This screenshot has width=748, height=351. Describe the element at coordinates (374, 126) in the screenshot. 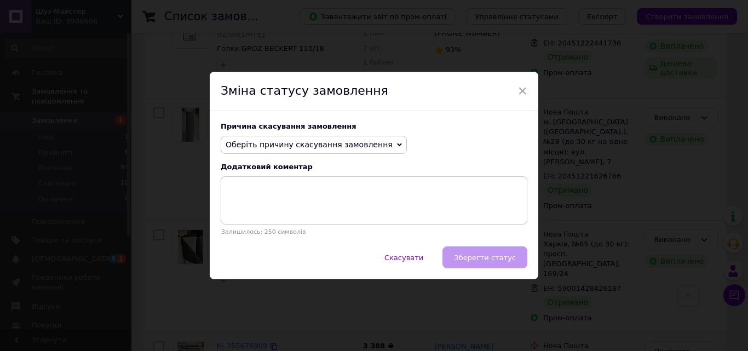

I see `div: Причина скасування замовлення` at that location.